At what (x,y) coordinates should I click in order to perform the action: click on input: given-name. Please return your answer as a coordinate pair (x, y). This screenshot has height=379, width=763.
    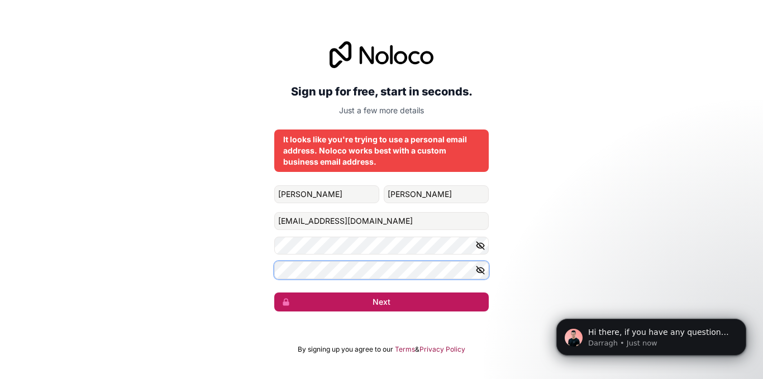
    Looking at the image, I should click on (327, 194).